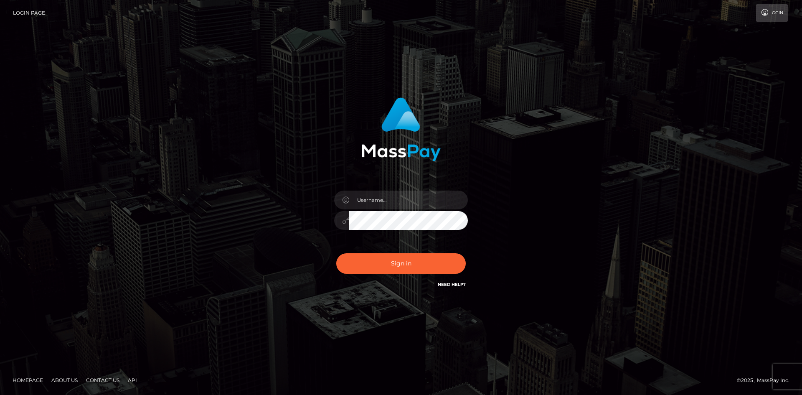  Describe the element at coordinates (409, 200) in the screenshot. I see `input: Username...` at that location.